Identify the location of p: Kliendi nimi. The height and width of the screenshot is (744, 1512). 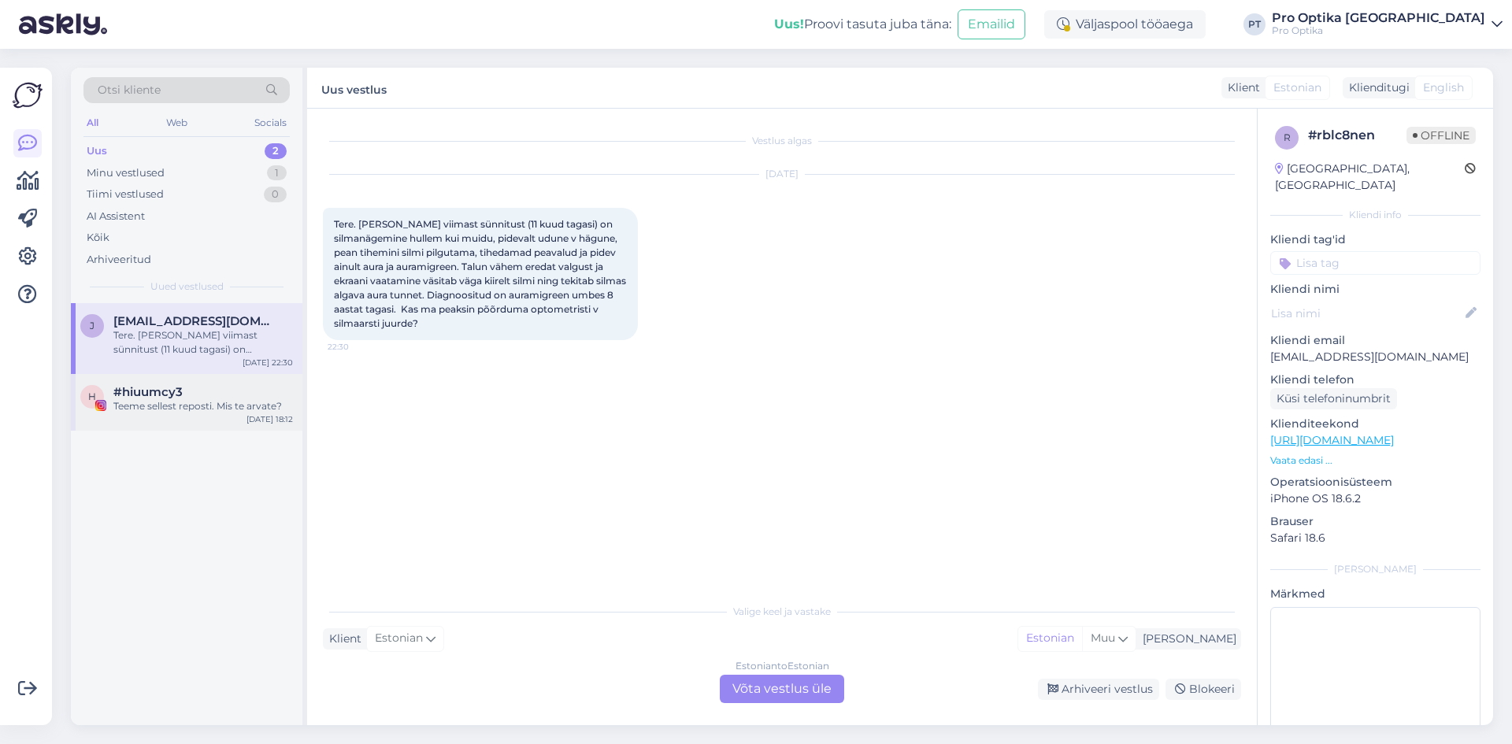
(1375, 289).